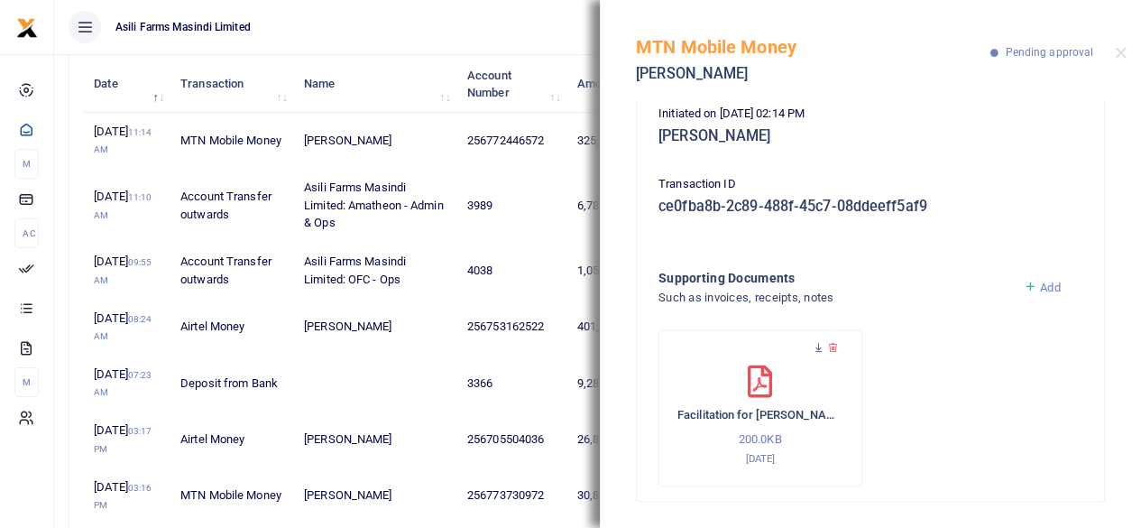 The height and width of the screenshot is (528, 1141). Describe the element at coordinates (612, 141) in the screenshot. I see `td: 325,000` at that location.